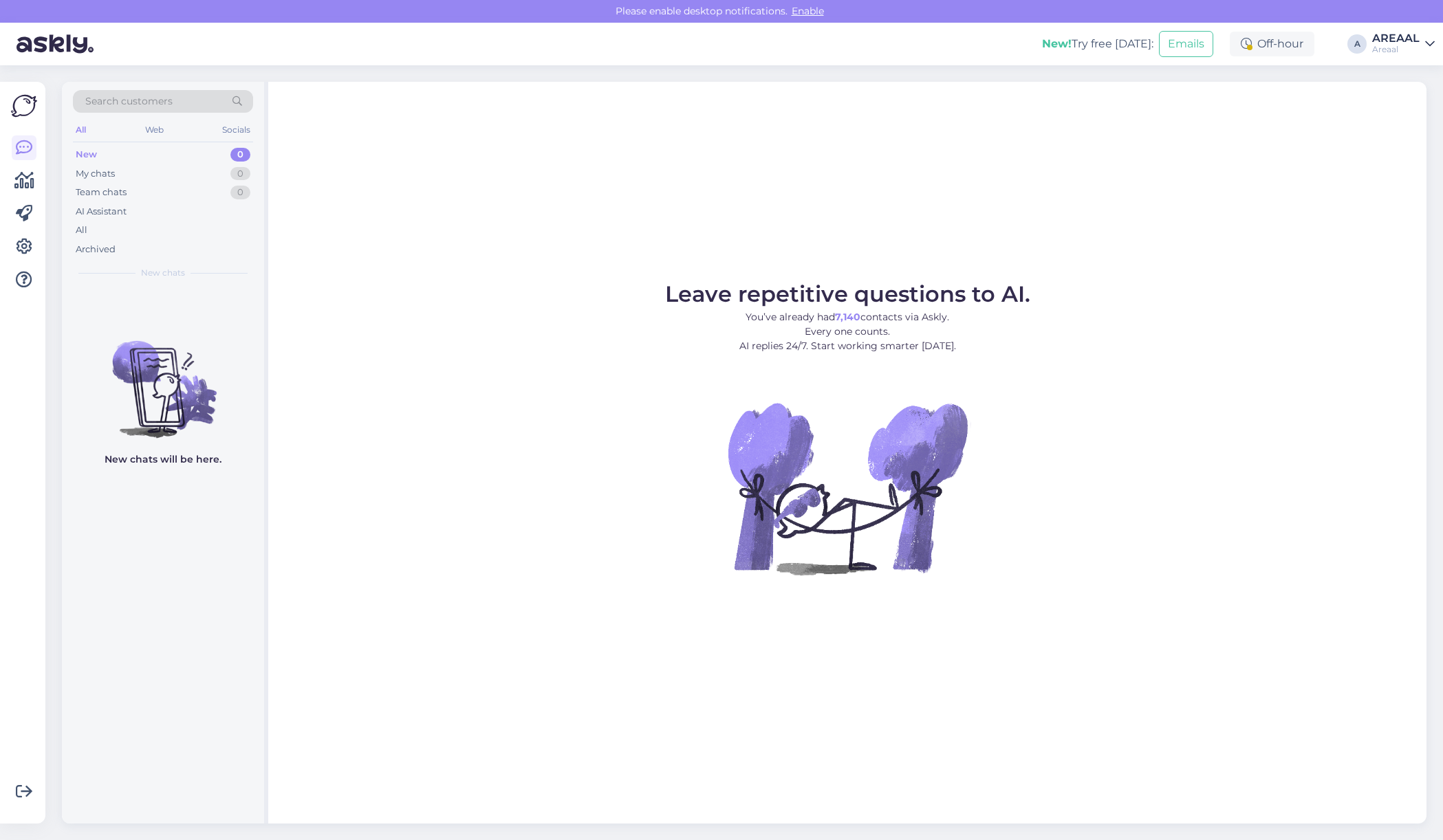  I want to click on span: Search customers, so click(129, 101).